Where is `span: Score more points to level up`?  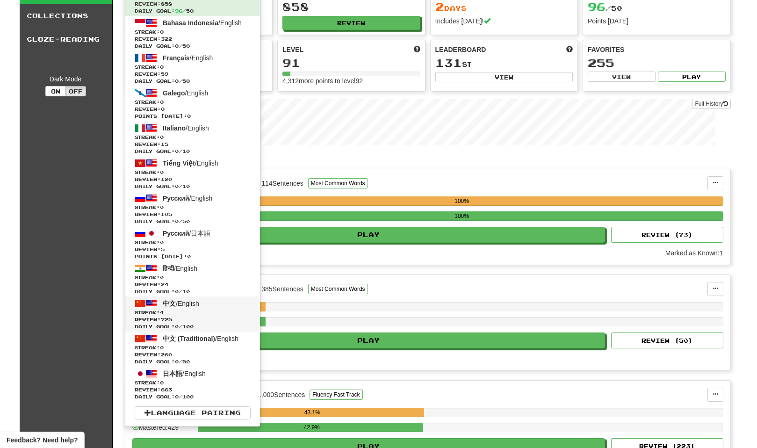 span: Score more points to level up is located at coordinates (417, 50).